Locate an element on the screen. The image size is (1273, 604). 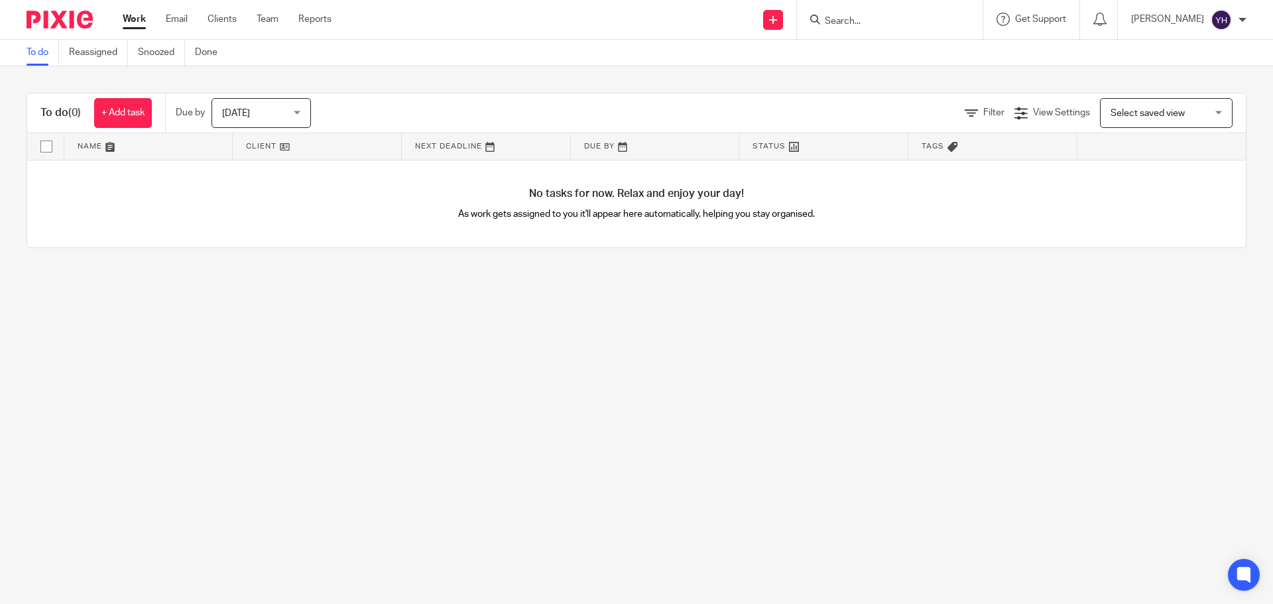
a: Email is located at coordinates (176, 19).